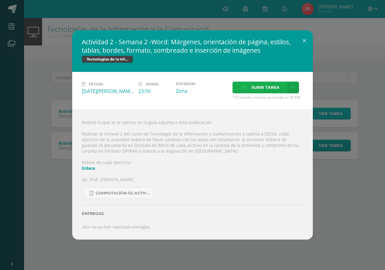  What do you see at coordinates (193, 174) in the screenshot?
I see `div: Realice lo que se le solicita en la guía adjunta a esta publicación. Realizar la Activad 2 del cu...` at bounding box center [193, 174].